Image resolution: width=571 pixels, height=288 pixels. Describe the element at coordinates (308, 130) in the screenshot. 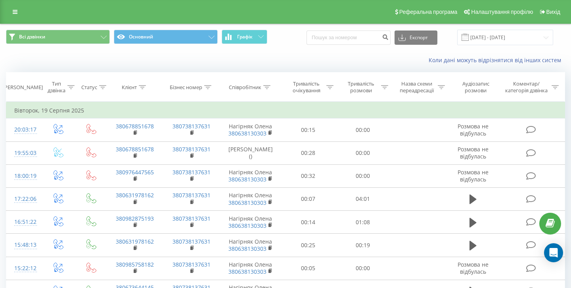

I see `td: 00:15` at that location.